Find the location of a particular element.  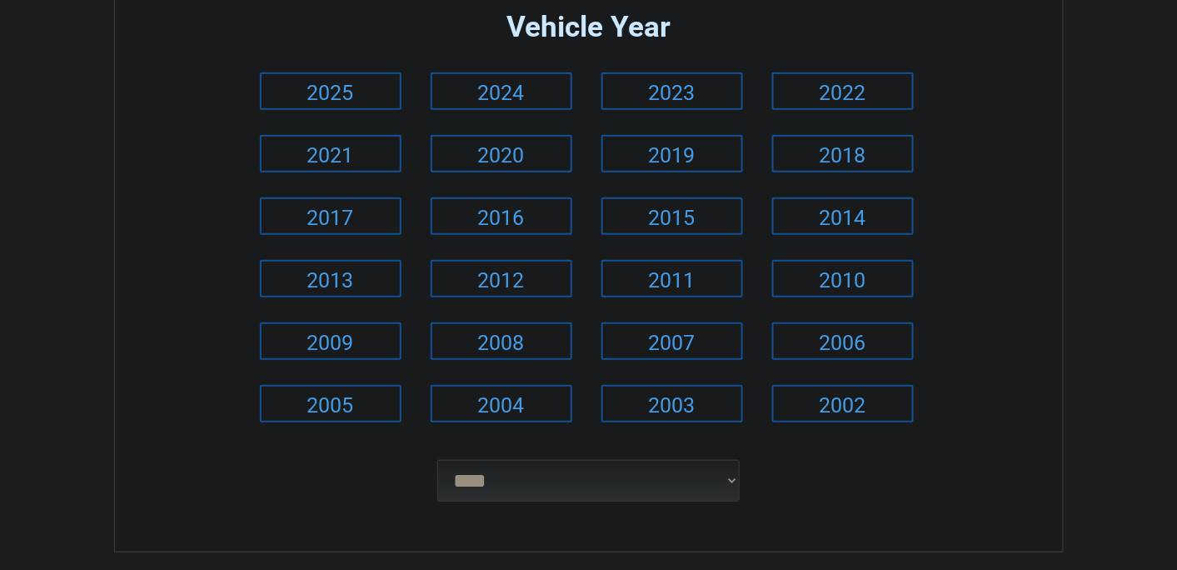

a: 2024 is located at coordinates (502, 91).